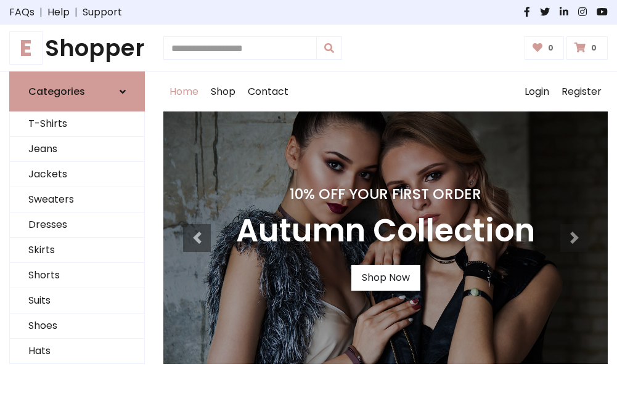 This screenshot has width=617, height=396. What do you see at coordinates (184, 92) in the screenshot?
I see `a: Home` at bounding box center [184, 92].